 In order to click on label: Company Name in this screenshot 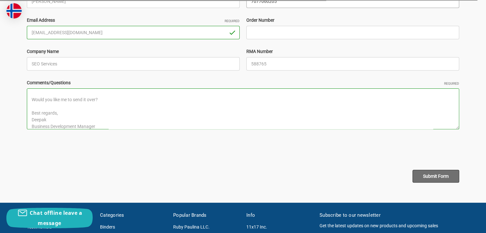, I will do `click(133, 51)`.